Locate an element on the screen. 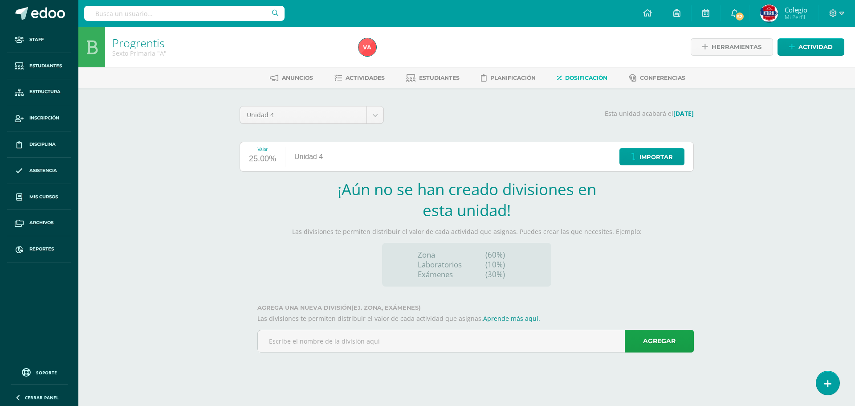 This screenshot has width=855, height=406. div: Valor is located at coordinates (262, 149).